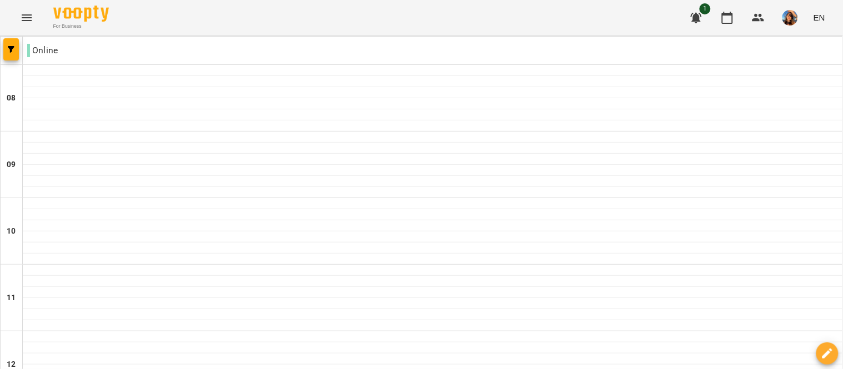  I want to click on span: 1, so click(705, 9).